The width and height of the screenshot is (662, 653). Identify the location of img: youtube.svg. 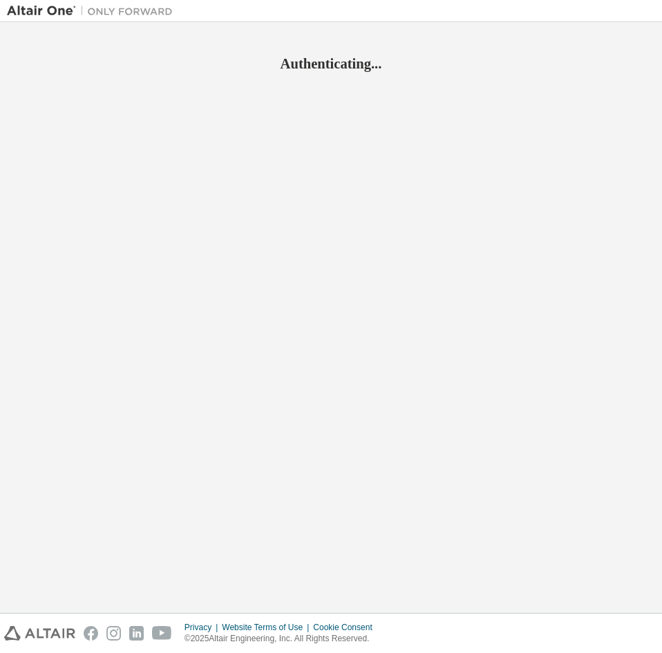
(162, 633).